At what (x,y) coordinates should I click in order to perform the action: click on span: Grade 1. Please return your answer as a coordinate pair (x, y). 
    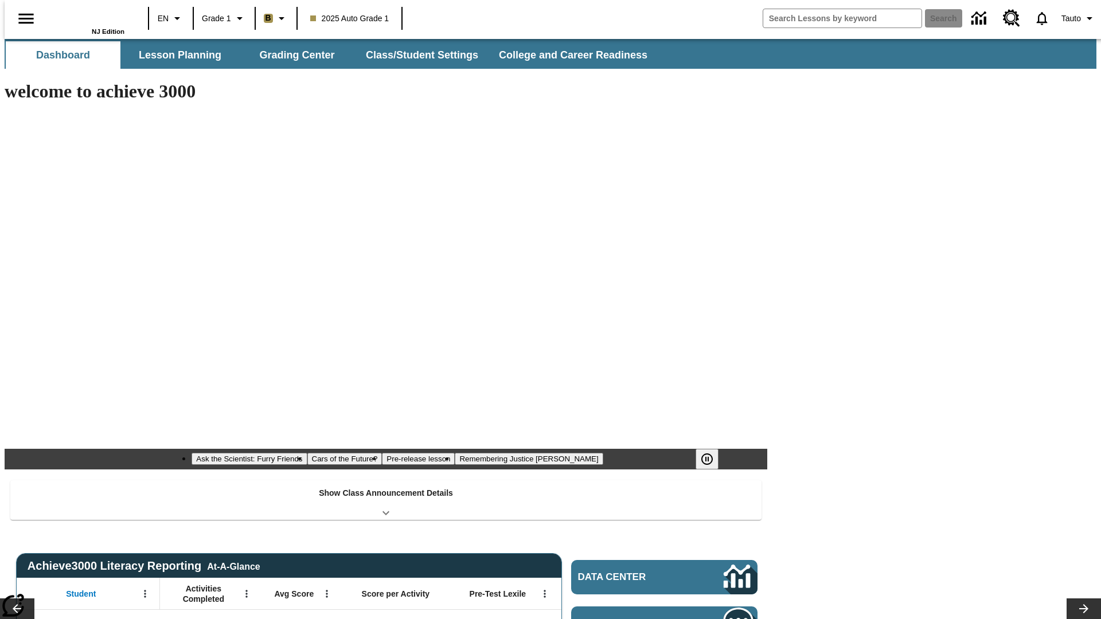
    Looking at the image, I should click on (216, 18).